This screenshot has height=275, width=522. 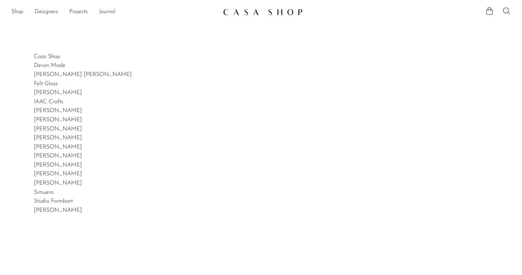 What do you see at coordinates (114, 12) in the screenshot?
I see `ul: NEW HEADER MENU` at bounding box center [114, 12].